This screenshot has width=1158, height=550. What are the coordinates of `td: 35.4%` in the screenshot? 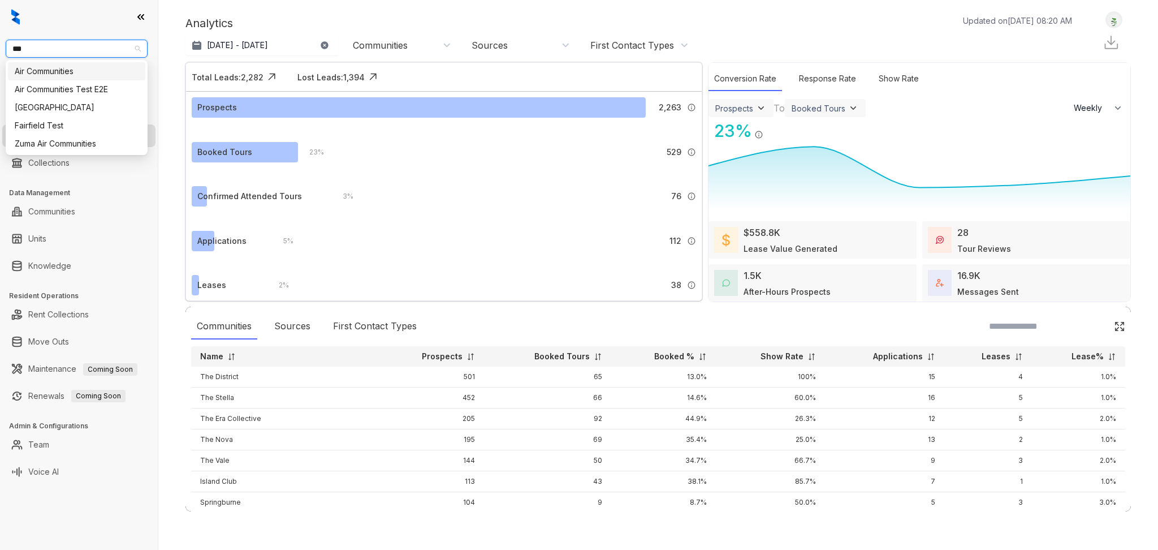 It's located at (664, 440).